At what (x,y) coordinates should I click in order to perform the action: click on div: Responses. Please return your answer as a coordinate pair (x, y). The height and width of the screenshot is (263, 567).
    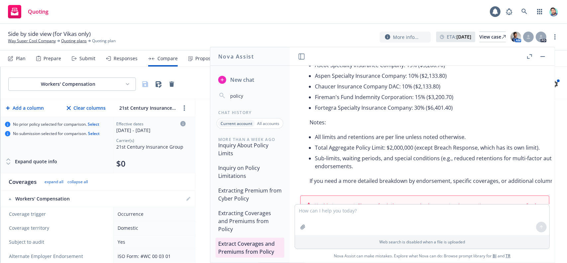
    Looking at the image, I should click on (125, 58).